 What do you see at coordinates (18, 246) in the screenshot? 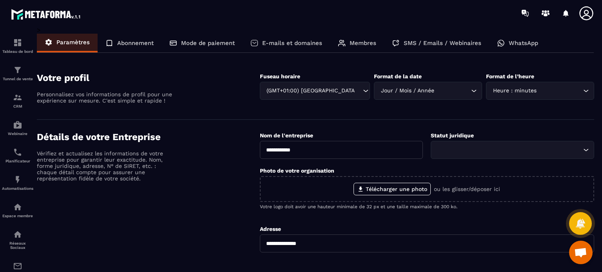
I see `p: Réseaux Sociaux` at bounding box center [18, 246].